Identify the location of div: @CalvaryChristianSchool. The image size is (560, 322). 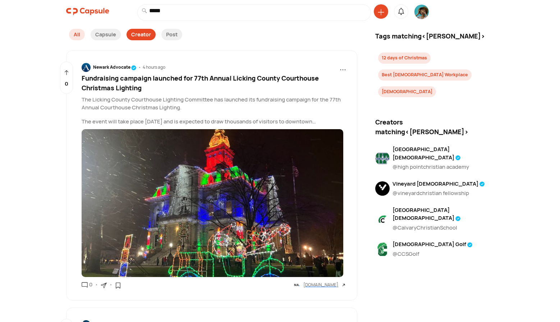
(443, 228).